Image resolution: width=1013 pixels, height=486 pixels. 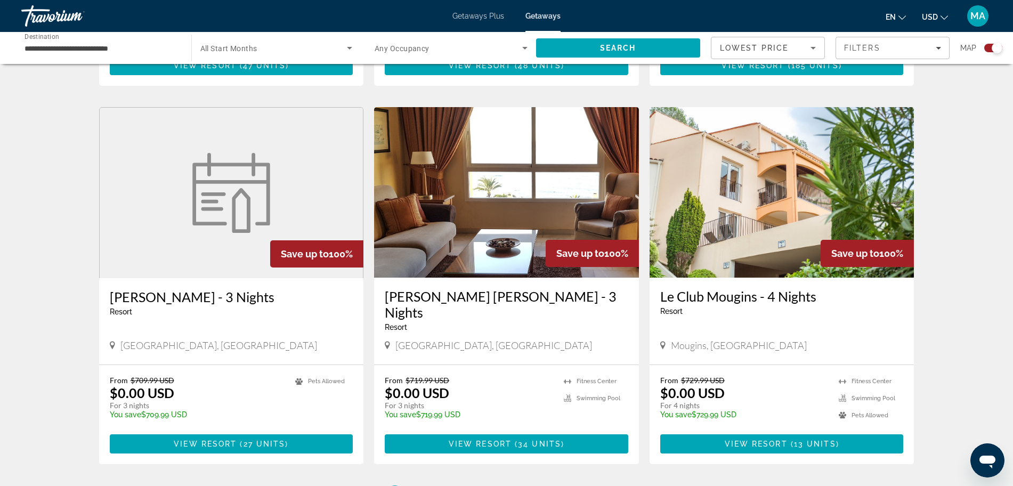 I want to click on button: Filters, so click(x=893, y=48).